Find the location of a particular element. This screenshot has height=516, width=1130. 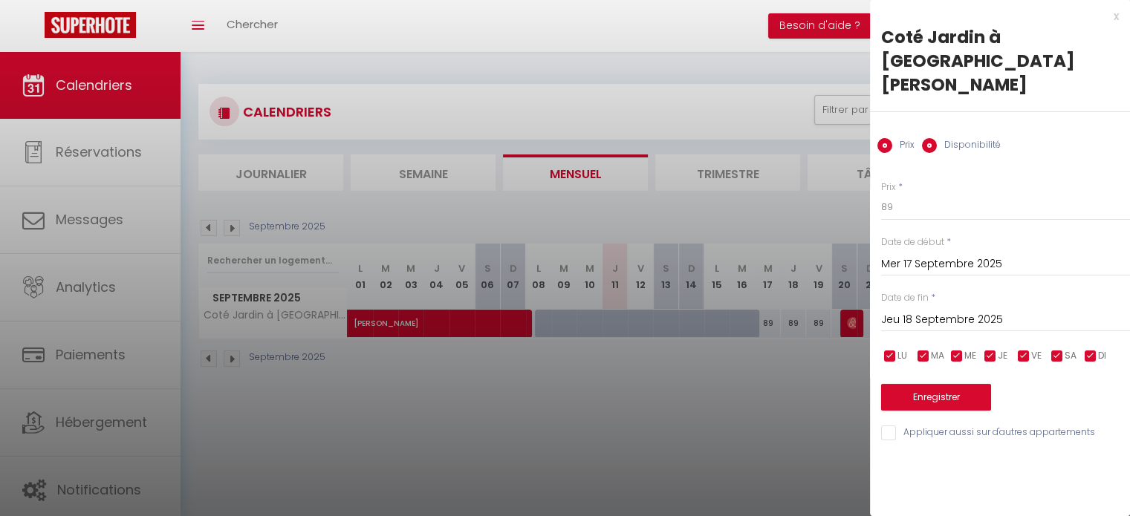

span: SA is located at coordinates (1071, 356).